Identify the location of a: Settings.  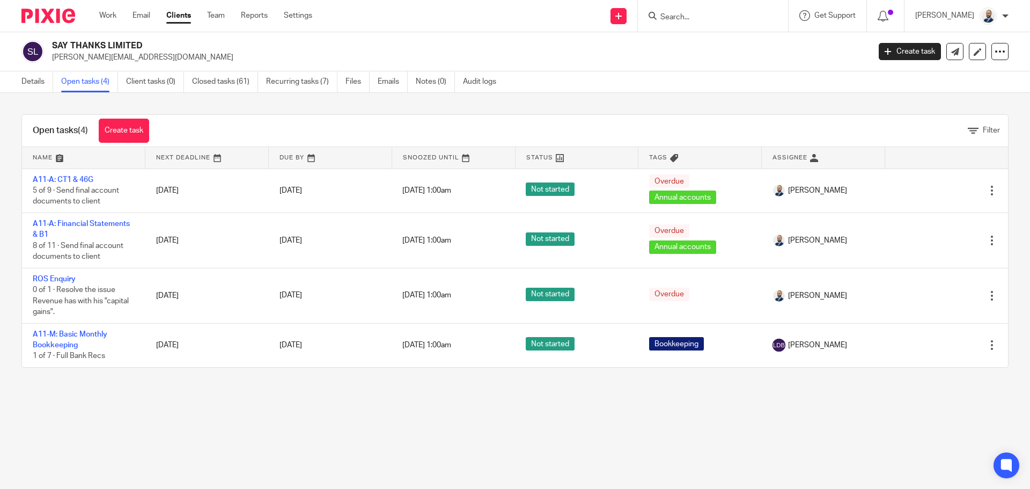
(298, 16).